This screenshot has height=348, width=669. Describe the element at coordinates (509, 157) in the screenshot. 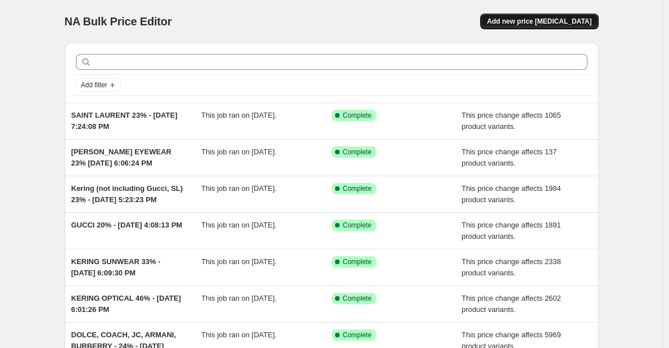

I see `span: This price change affects 137 product variants.` at that location.